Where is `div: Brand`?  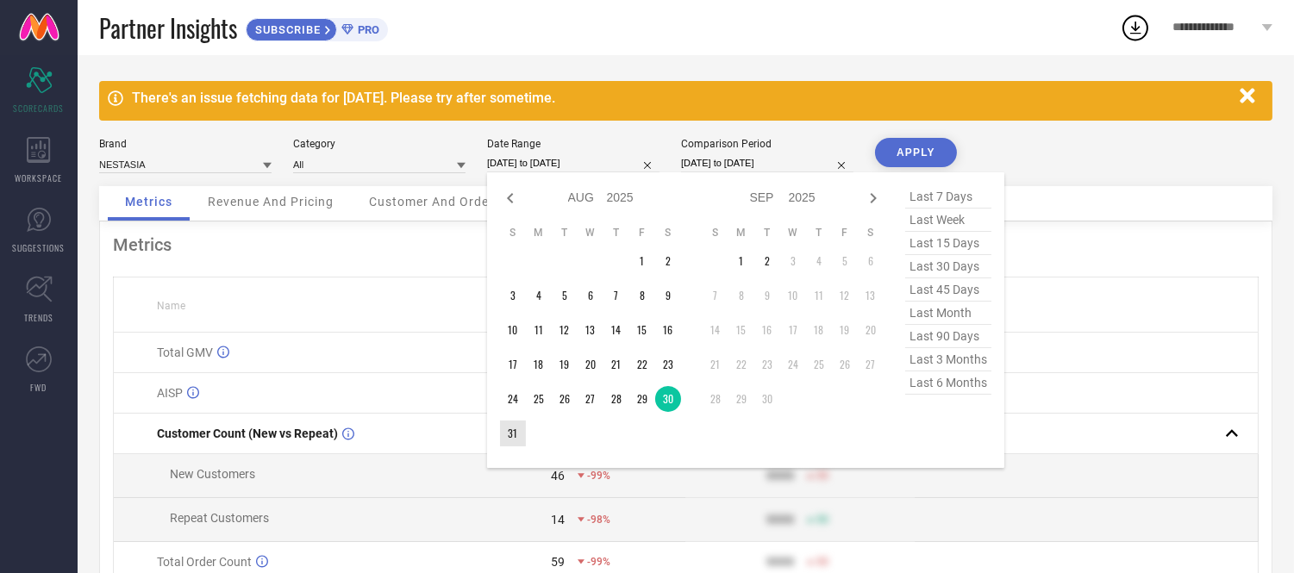
div: Brand is located at coordinates (185, 144).